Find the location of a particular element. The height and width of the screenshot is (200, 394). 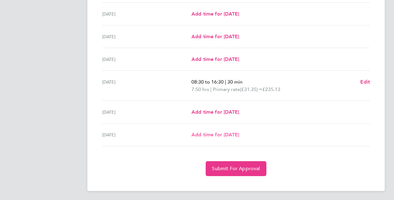

button: Submit For Approval is located at coordinates (236, 168).